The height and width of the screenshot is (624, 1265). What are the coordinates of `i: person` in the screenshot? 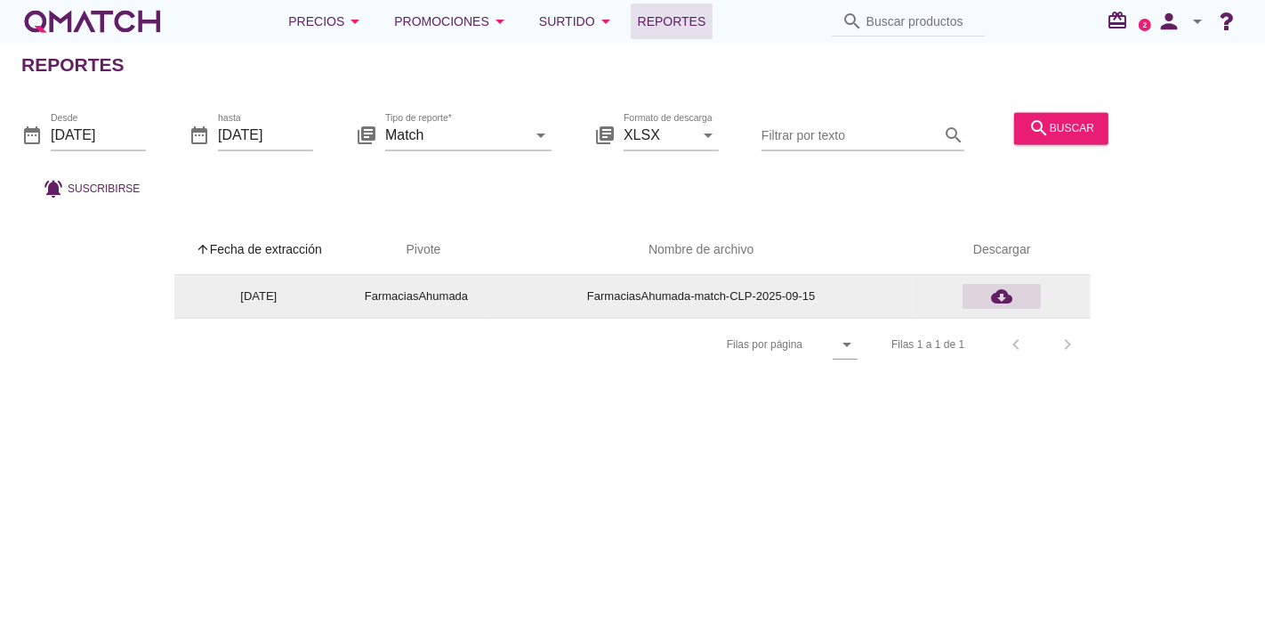 It's located at (1169, 21).